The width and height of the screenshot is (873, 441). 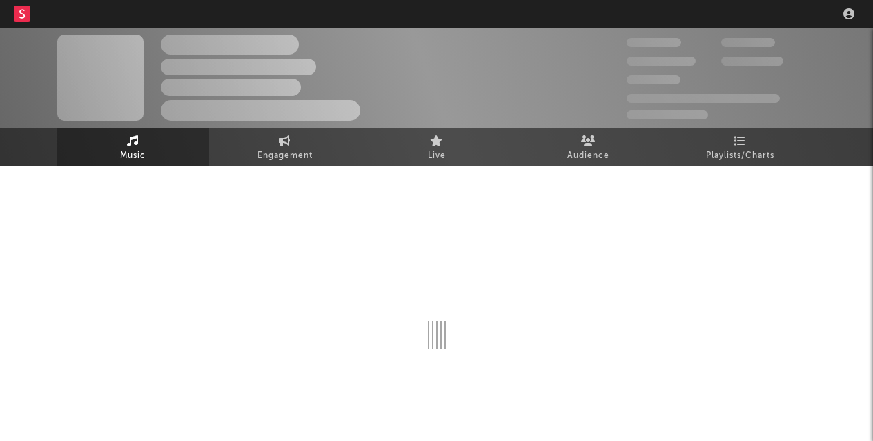 I want to click on span: 50 000 000, so click(x=661, y=61).